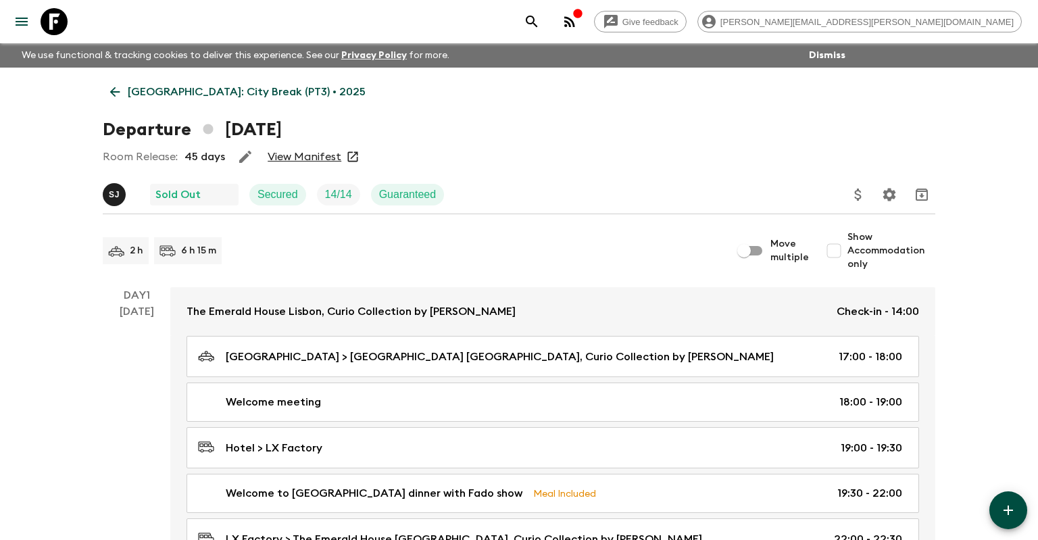 The image size is (1038, 540). What do you see at coordinates (890, 195) in the screenshot?
I see `button: Settings` at bounding box center [890, 195].